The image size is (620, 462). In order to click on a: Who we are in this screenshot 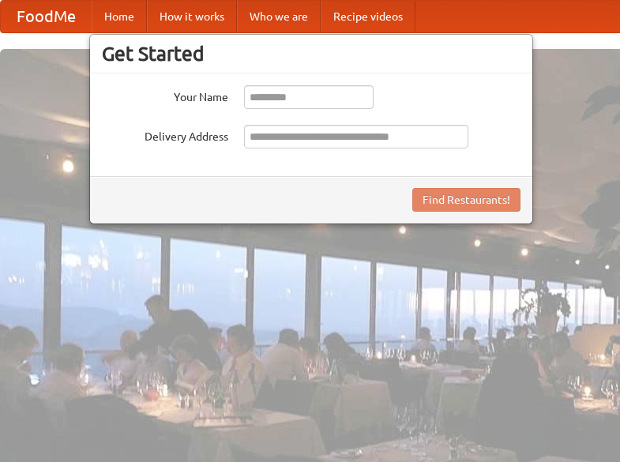, I will do `click(279, 17)`.